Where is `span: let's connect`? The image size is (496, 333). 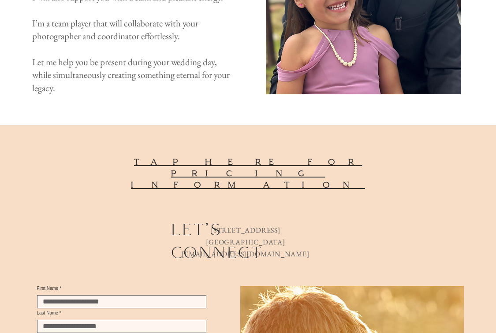
span: let's connect is located at coordinates (217, 241).